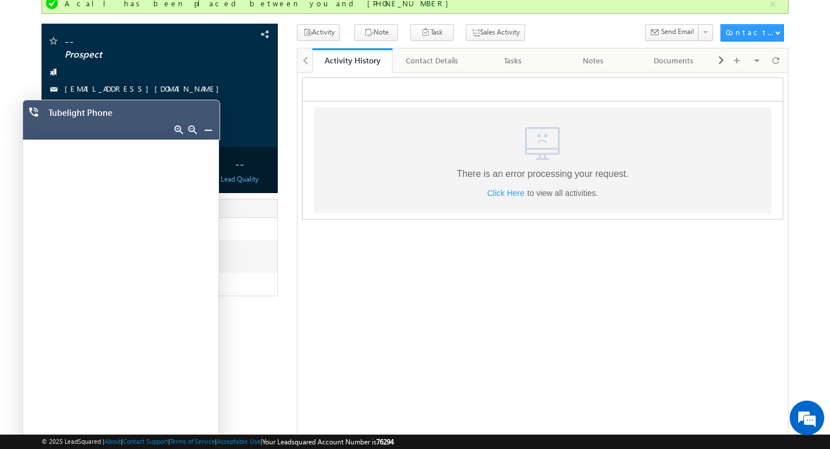 The height and width of the screenshot is (449, 830). What do you see at coordinates (672, 32) in the screenshot?
I see `button: Send Email` at bounding box center [672, 32].